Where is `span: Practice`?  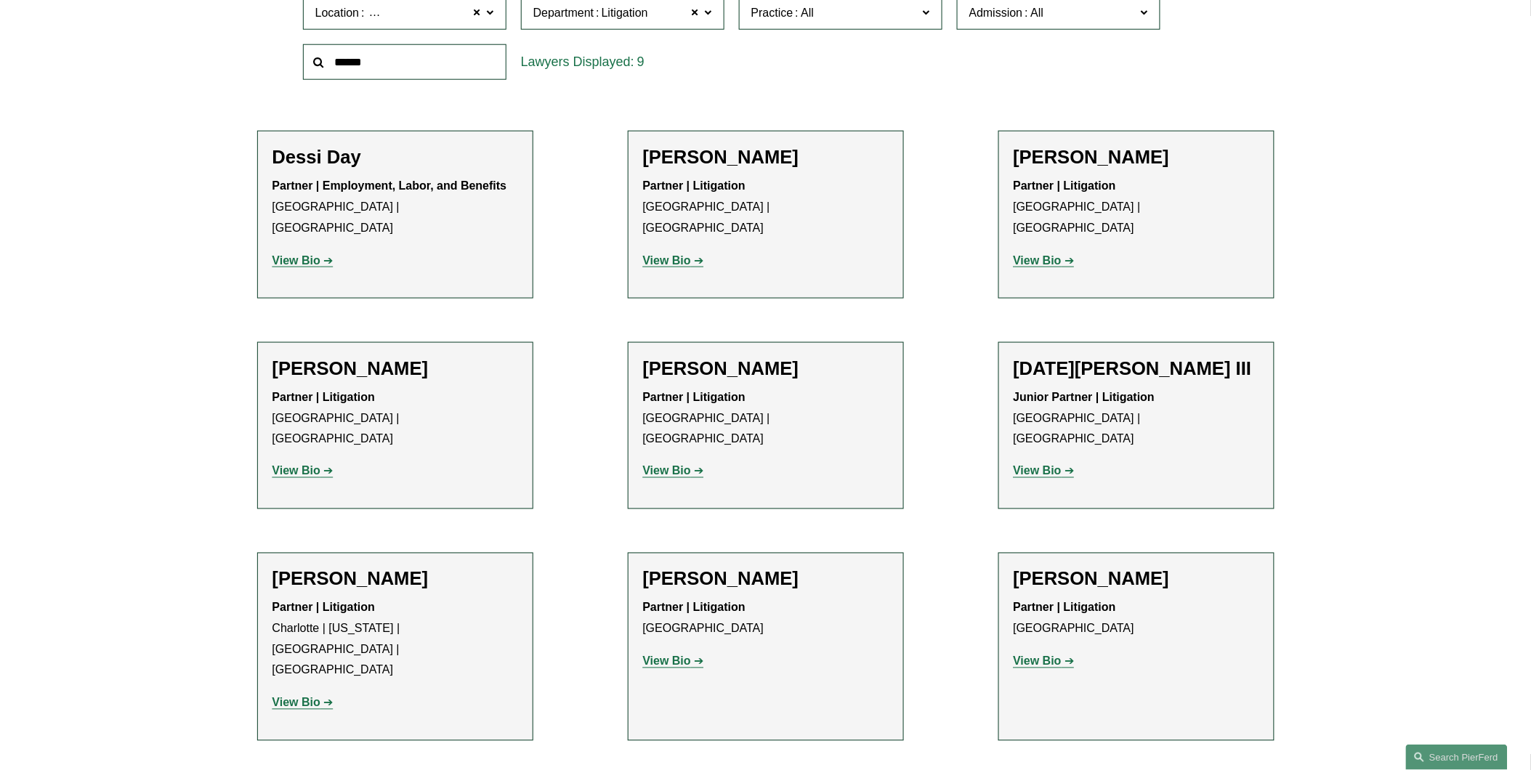
span: Practice is located at coordinates (772, 12).